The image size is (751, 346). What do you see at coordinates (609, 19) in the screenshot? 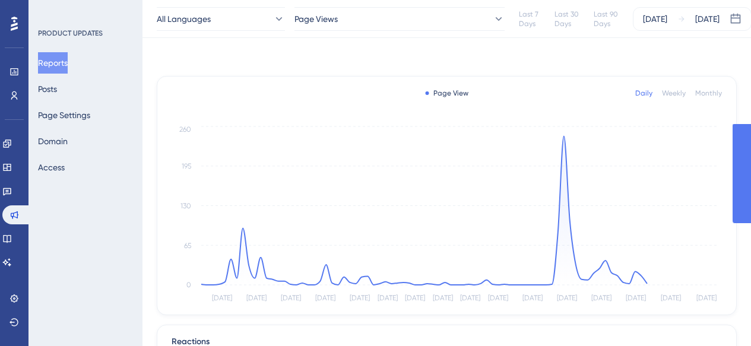
I see `div: Last 90 Days` at bounding box center [609, 19].